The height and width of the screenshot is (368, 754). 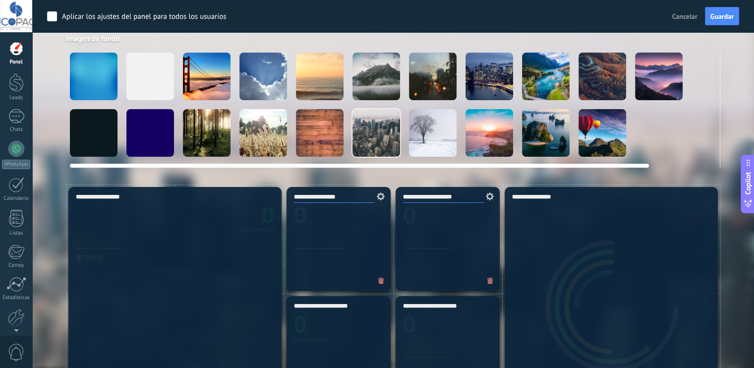 I want to click on div: Calendario, so click(x=16, y=198).